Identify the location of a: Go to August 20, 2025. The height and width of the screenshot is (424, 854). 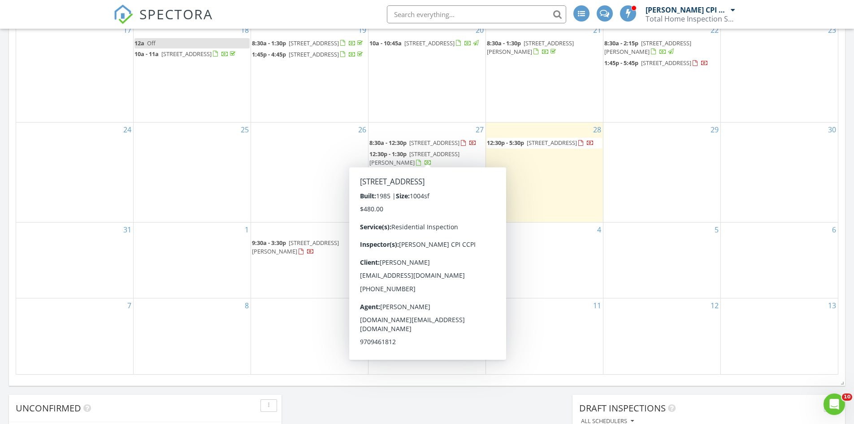
(480, 30).